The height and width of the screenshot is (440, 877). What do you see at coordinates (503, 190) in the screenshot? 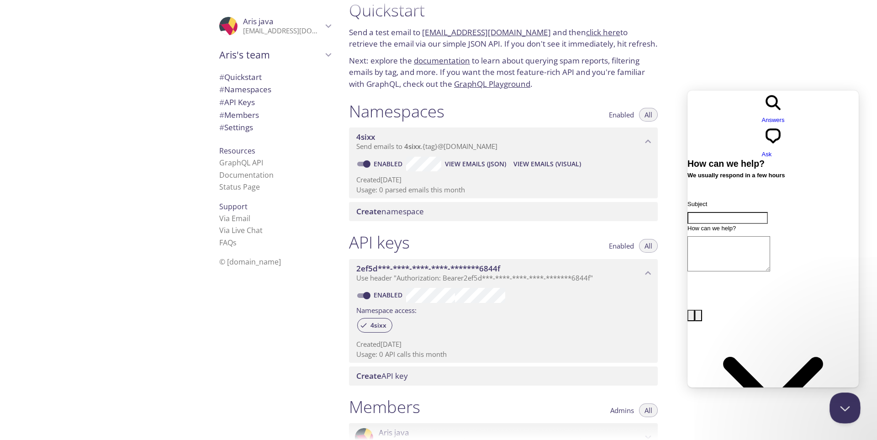
I see `p: Usage: 0 parsed emails this month` at bounding box center [503, 190].